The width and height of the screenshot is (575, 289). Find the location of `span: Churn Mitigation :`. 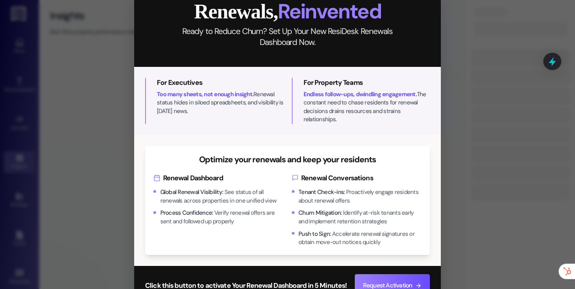

span: Churn Mitigation : is located at coordinates (320, 213).